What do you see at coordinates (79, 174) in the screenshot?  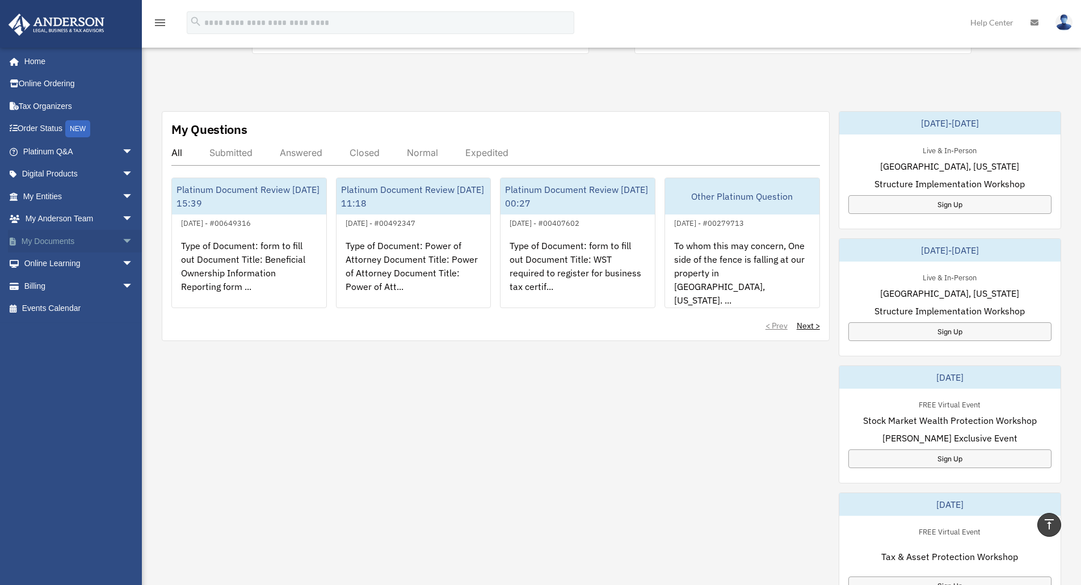 I see `a: Digital Productsarrow_drop_down` at bounding box center [79, 174].